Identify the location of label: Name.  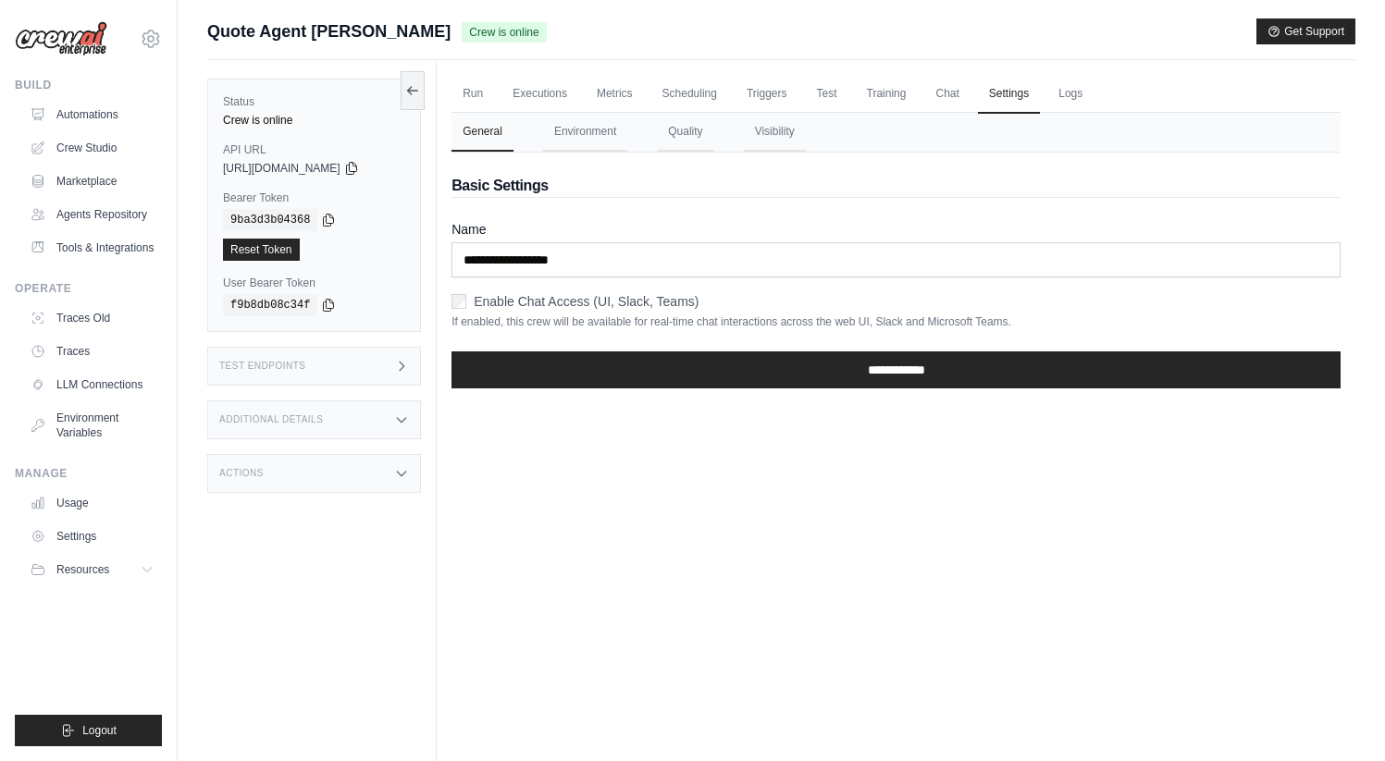
(895, 229).